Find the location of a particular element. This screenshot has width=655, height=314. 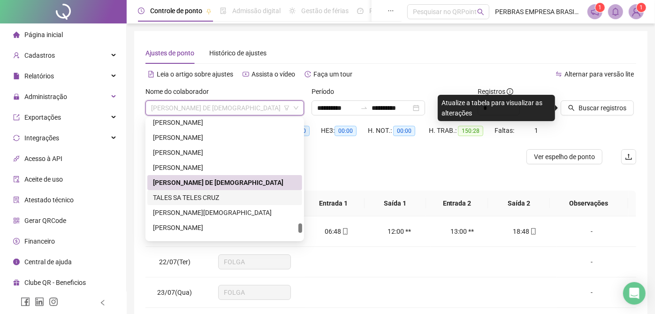

div: Open Intercom Messenger is located at coordinates (635, 293).